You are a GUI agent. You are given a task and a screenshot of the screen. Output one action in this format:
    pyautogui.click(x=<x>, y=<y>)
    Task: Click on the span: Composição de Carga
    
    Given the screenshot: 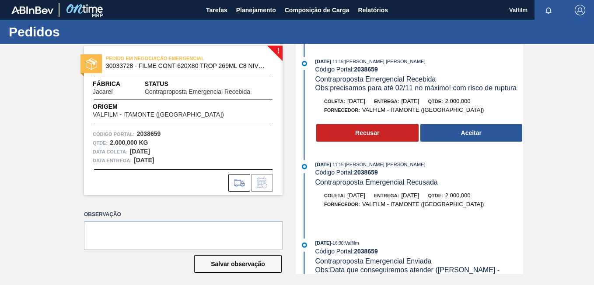 What is the action you would take?
    pyautogui.click(x=317, y=10)
    